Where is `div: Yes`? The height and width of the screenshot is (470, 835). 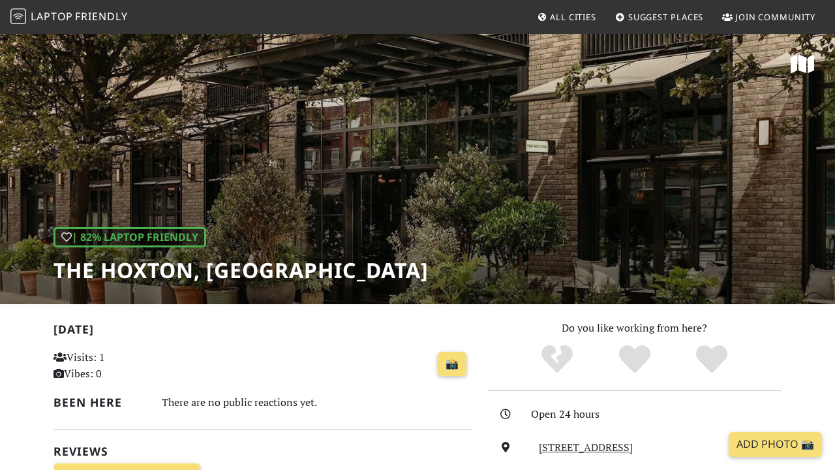 div: Yes is located at coordinates (634, 359).